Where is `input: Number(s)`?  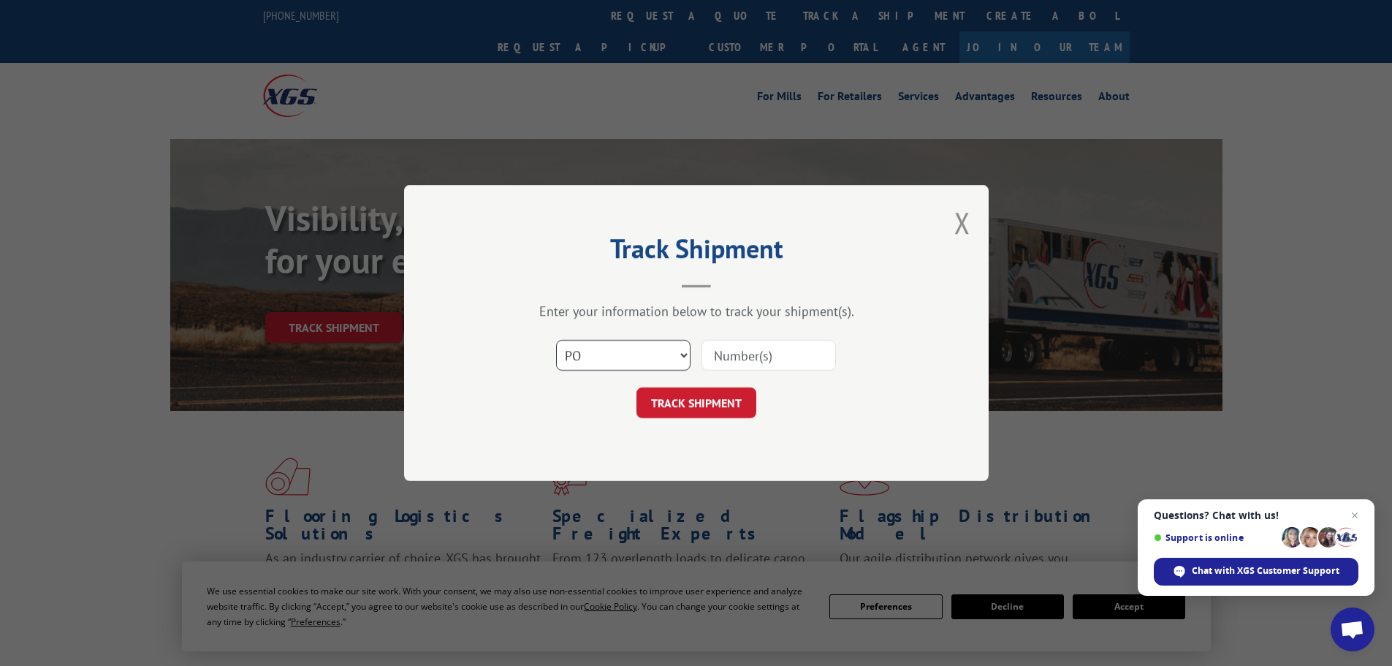
input: Number(s) is located at coordinates (769, 355).